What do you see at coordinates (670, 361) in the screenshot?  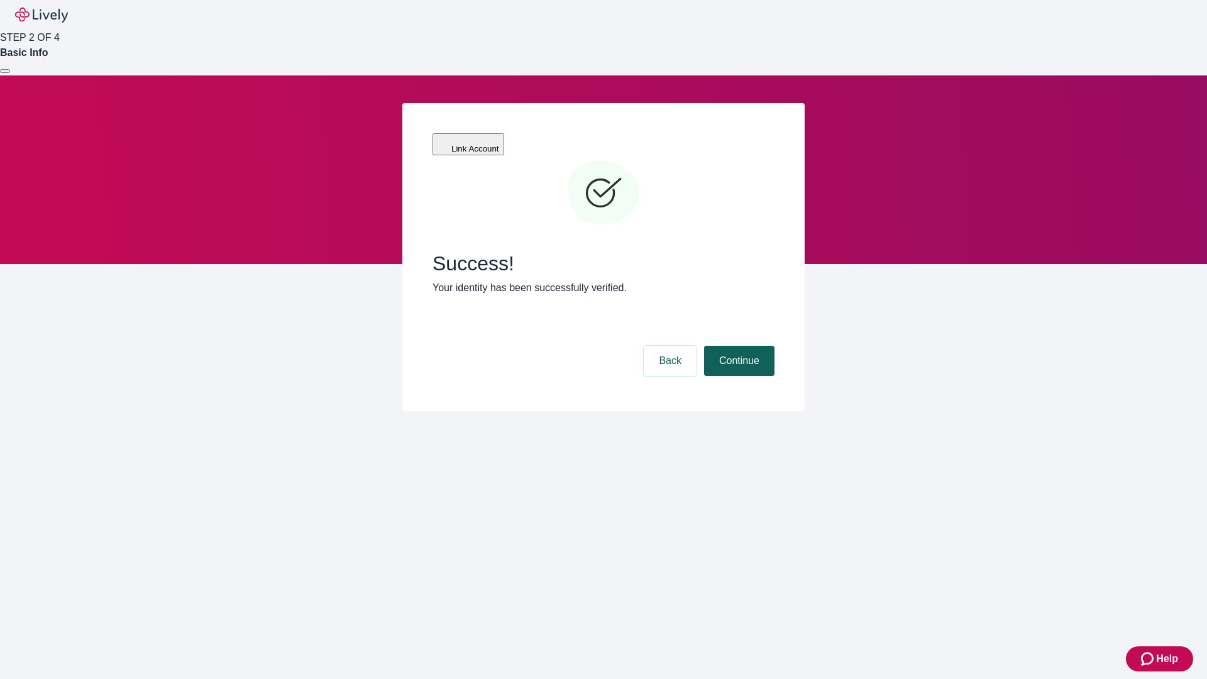 I see `button: Back` at bounding box center [670, 361].